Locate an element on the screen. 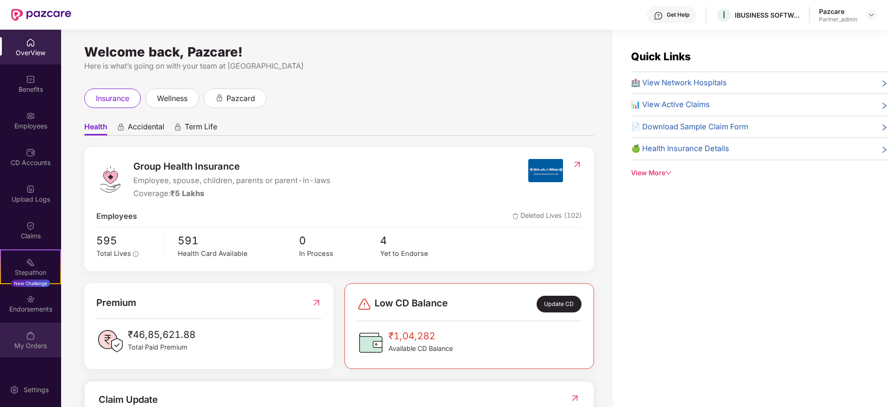 The image size is (888, 407). span: wellness is located at coordinates (172, 98).